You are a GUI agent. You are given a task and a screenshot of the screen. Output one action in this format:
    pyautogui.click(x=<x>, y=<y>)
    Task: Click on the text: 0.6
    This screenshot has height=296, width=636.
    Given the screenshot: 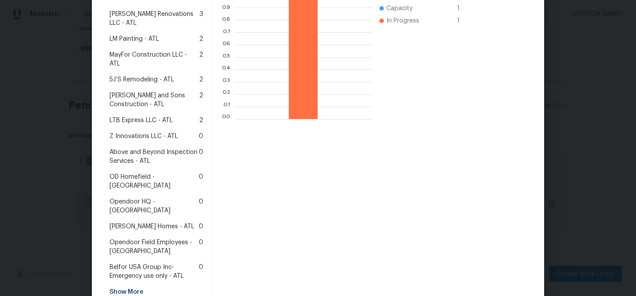 What is the action you would take?
    pyautogui.click(x=226, y=45)
    